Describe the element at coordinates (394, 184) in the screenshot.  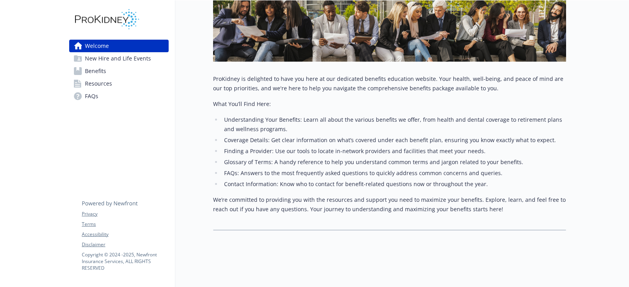
I see `li: Contact Information: Know who to contact for benefit-related questions now or throughout the year.` at that location.